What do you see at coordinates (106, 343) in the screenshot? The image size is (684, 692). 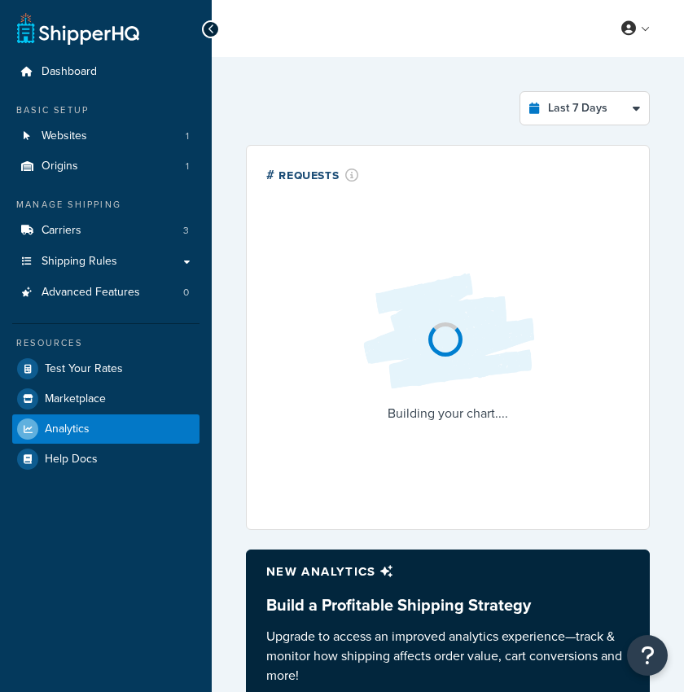 I see `div: Resources` at bounding box center [106, 343].